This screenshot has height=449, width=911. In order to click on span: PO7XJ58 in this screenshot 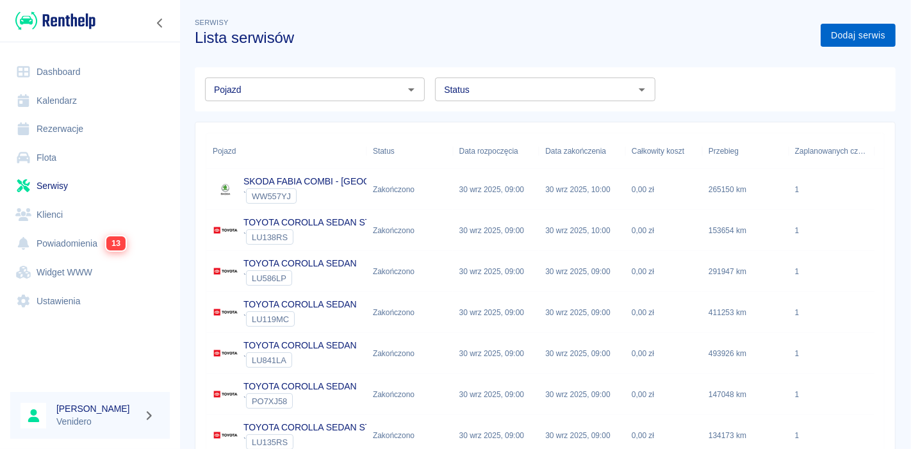, I will do `click(269, 401)`.